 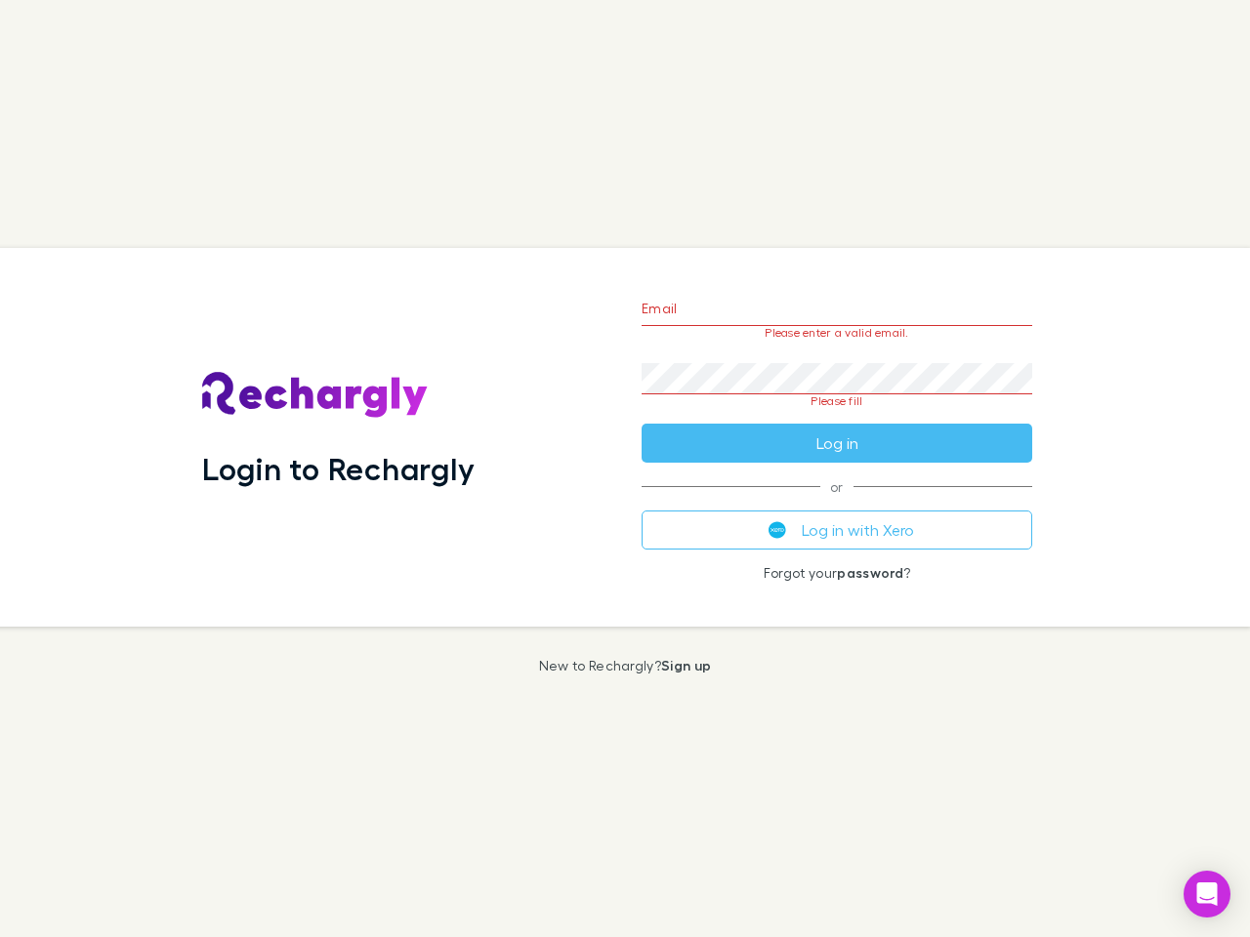 What do you see at coordinates (837, 573) in the screenshot?
I see `p: Forgot your ?` at bounding box center [837, 573].